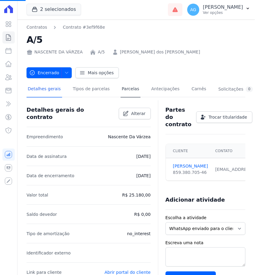 This screenshot has width=255, height=275. What do you see at coordinates (69, 114) in the screenshot?
I see `h3: Detalhes gerais do contrato` at bounding box center [69, 114].